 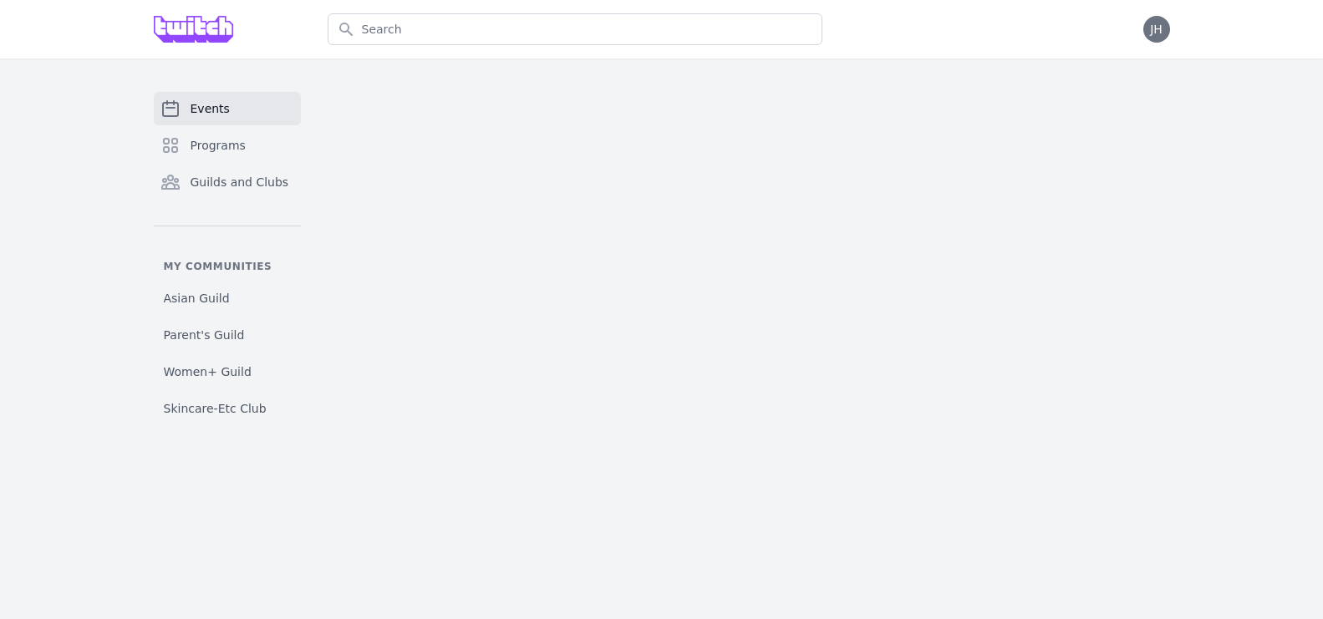 What do you see at coordinates (575, 29) in the screenshot?
I see `input: Search` at bounding box center [575, 29].